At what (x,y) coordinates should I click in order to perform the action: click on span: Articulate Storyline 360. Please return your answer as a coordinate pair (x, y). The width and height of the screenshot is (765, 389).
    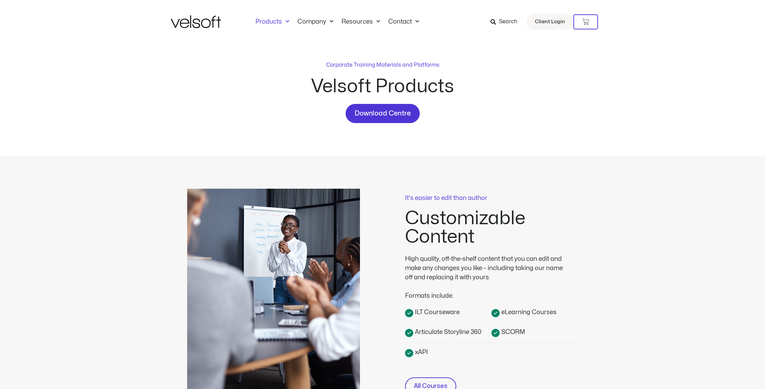
    Looking at the image, I should click on (447, 332).